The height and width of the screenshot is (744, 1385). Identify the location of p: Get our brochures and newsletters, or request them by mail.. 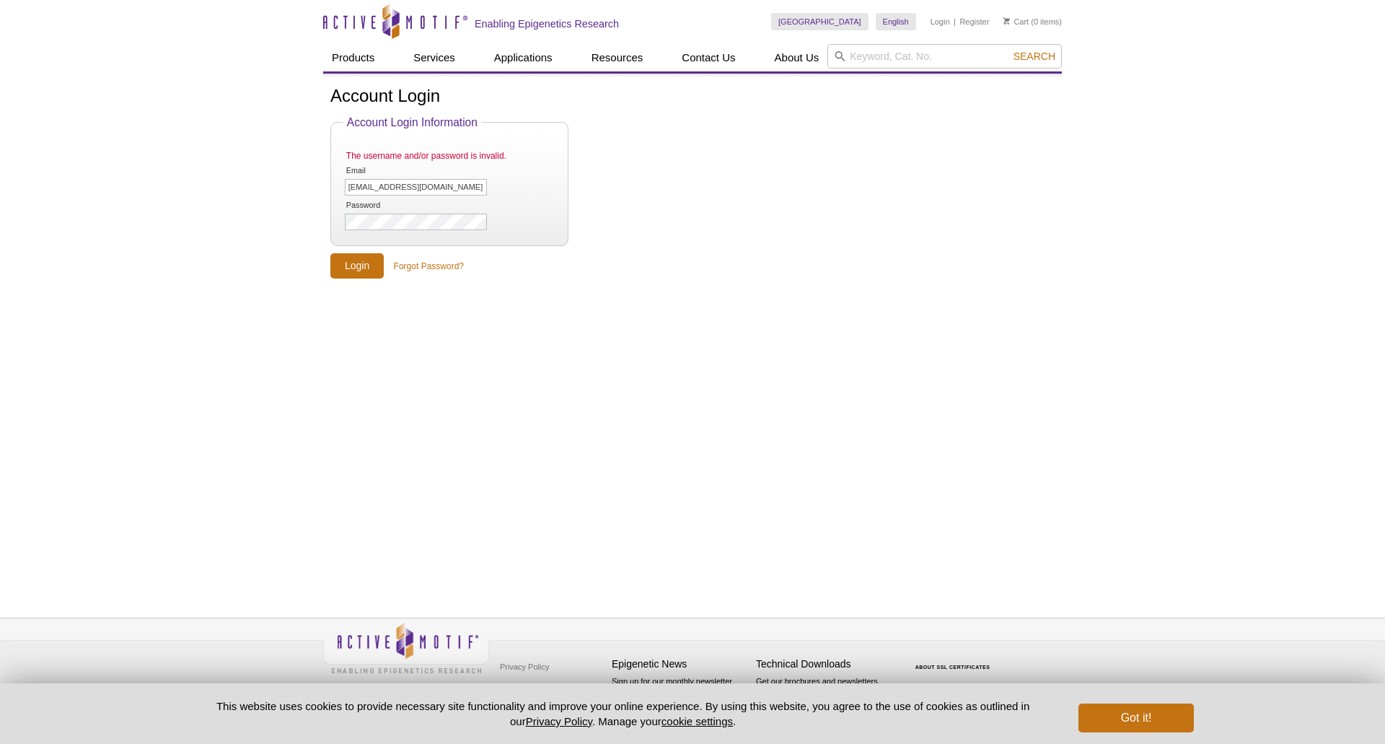
(825, 693).